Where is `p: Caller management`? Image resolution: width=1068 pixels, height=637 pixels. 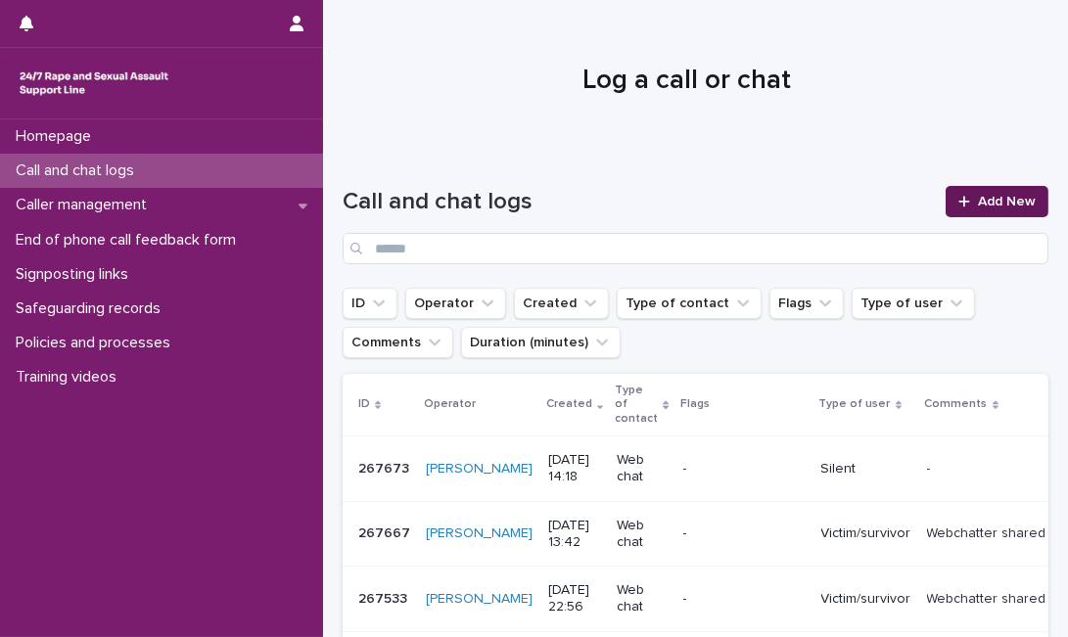
p: Caller management is located at coordinates (85, 205).